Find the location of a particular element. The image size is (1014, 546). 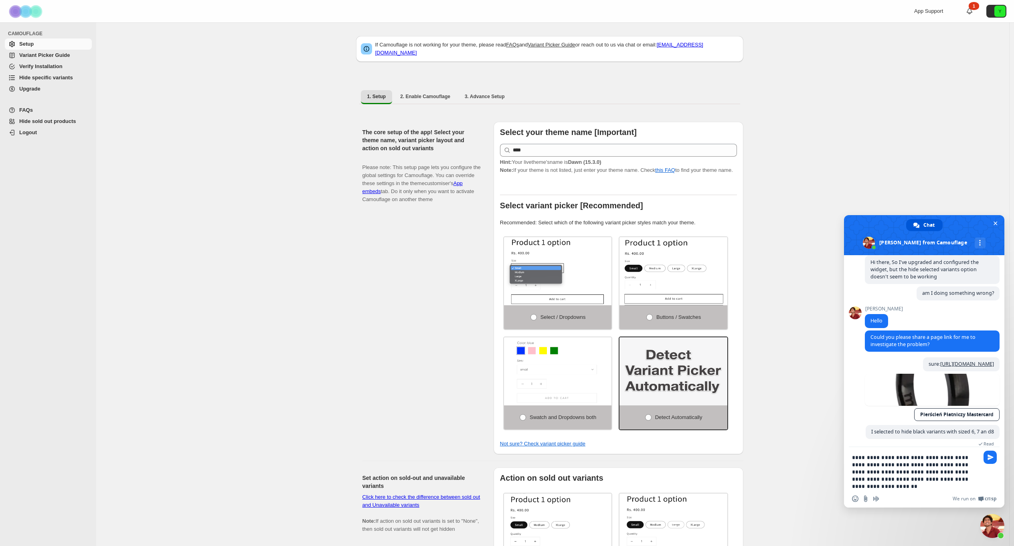

a: Setup is located at coordinates (48, 44).